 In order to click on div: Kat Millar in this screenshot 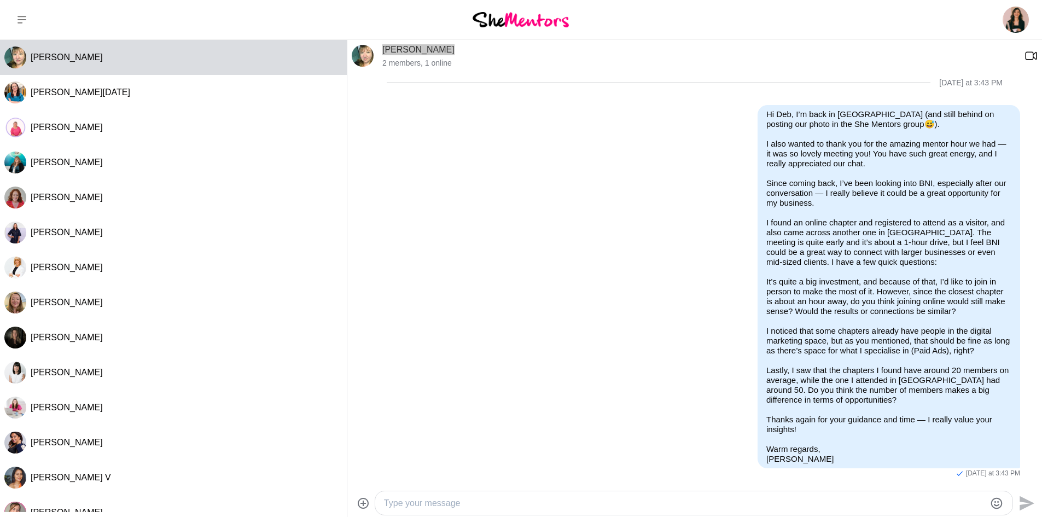, I will do `click(15, 268)`.